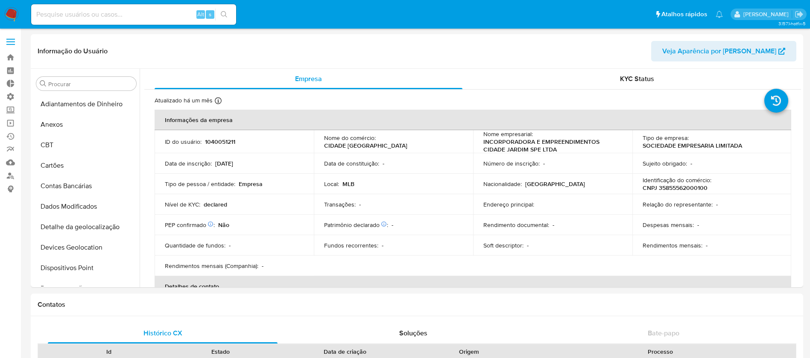 The width and height of the screenshot is (810, 358). What do you see at coordinates (473, 120) in the screenshot?
I see `th: Informações da empresa` at bounding box center [473, 120].